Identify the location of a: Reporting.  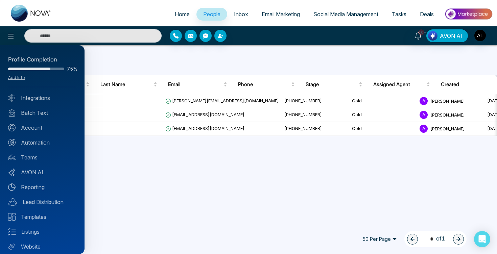
(42, 187).